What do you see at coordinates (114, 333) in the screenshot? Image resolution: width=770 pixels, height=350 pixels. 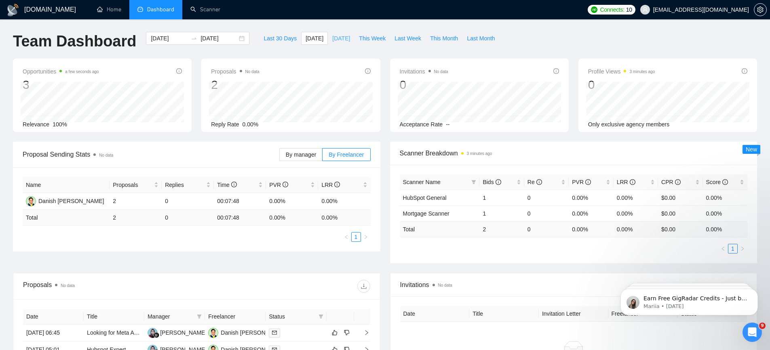 I see `td: Looking for Meta Ads expert to run campaigns for real estate, mortgage & insurance agents` at bounding box center [114, 333].